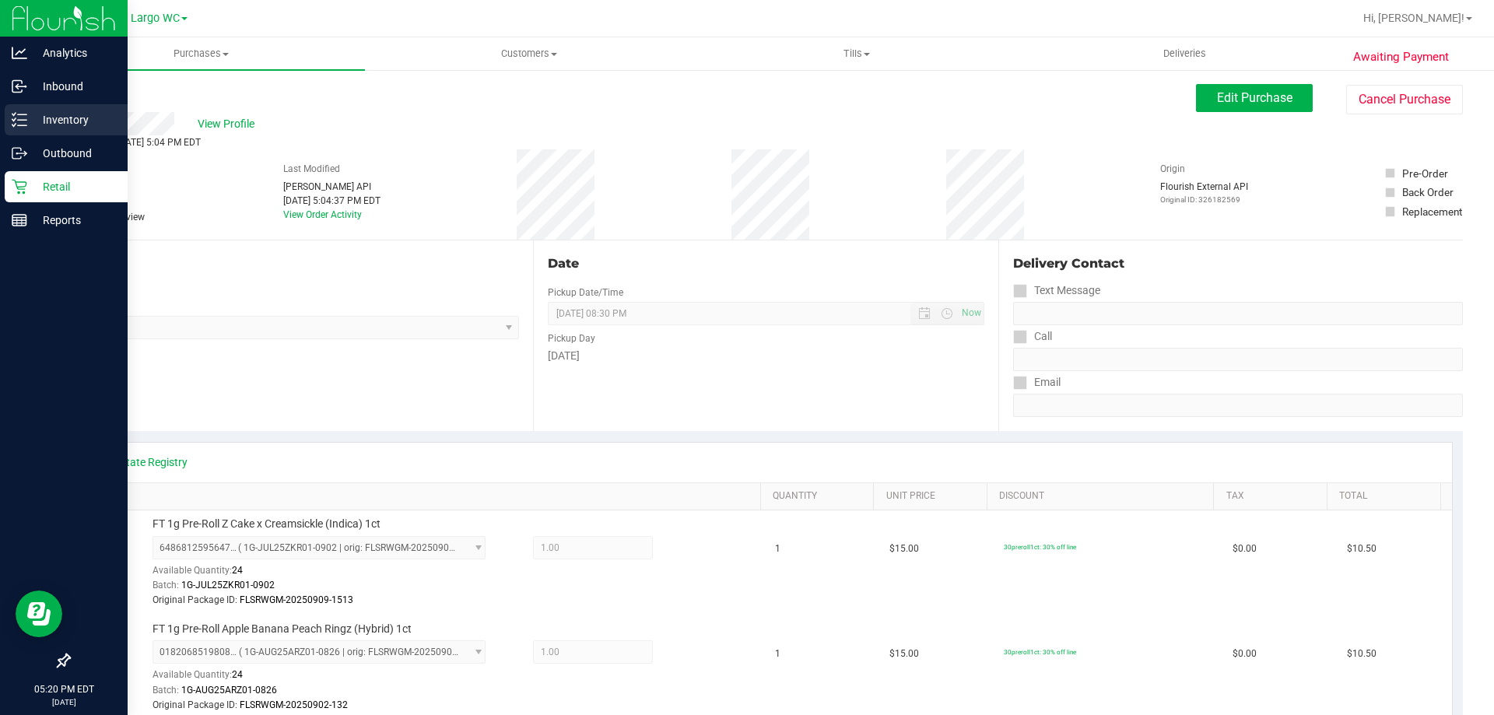  What do you see at coordinates (820, 496) in the screenshot?
I see `a: Quantity` at bounding box center [820, 496].